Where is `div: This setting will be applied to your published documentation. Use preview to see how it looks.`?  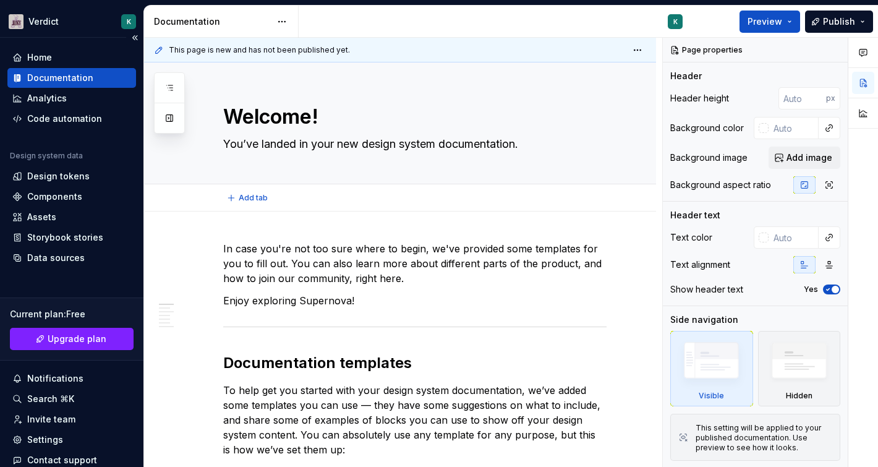
div: This setting will be applied to your published documentation. Use preview to see how it looks. is located at coordinates (764, 438).